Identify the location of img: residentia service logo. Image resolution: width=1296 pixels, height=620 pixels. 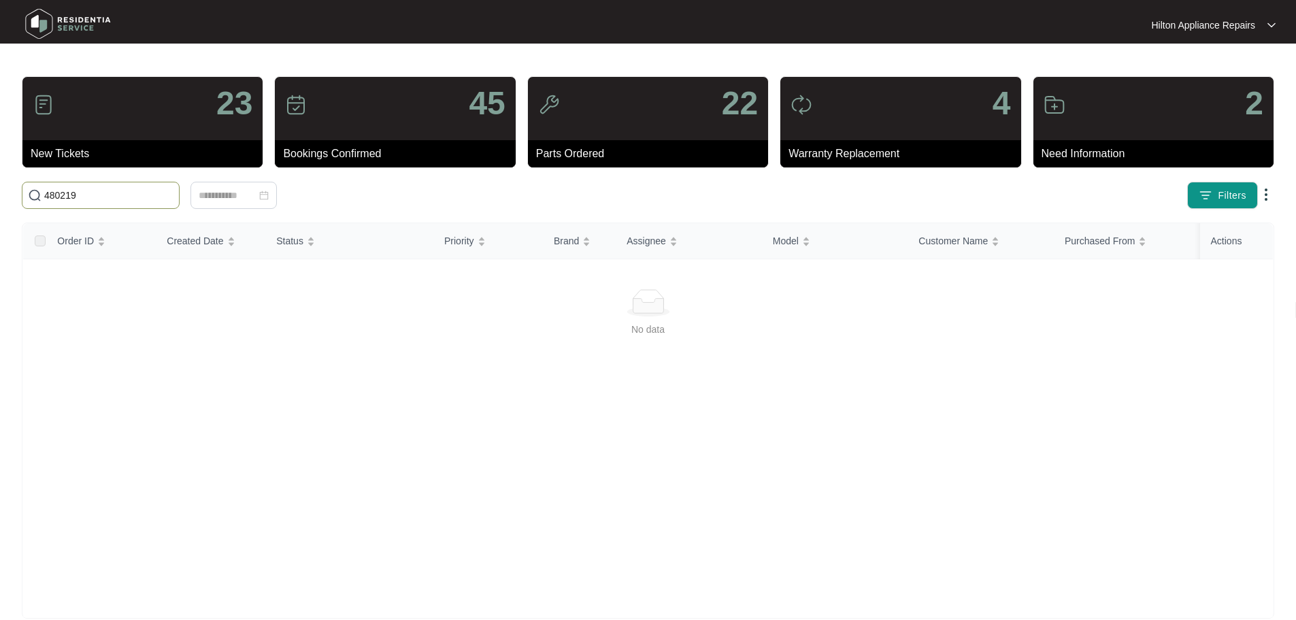
(68, 24).